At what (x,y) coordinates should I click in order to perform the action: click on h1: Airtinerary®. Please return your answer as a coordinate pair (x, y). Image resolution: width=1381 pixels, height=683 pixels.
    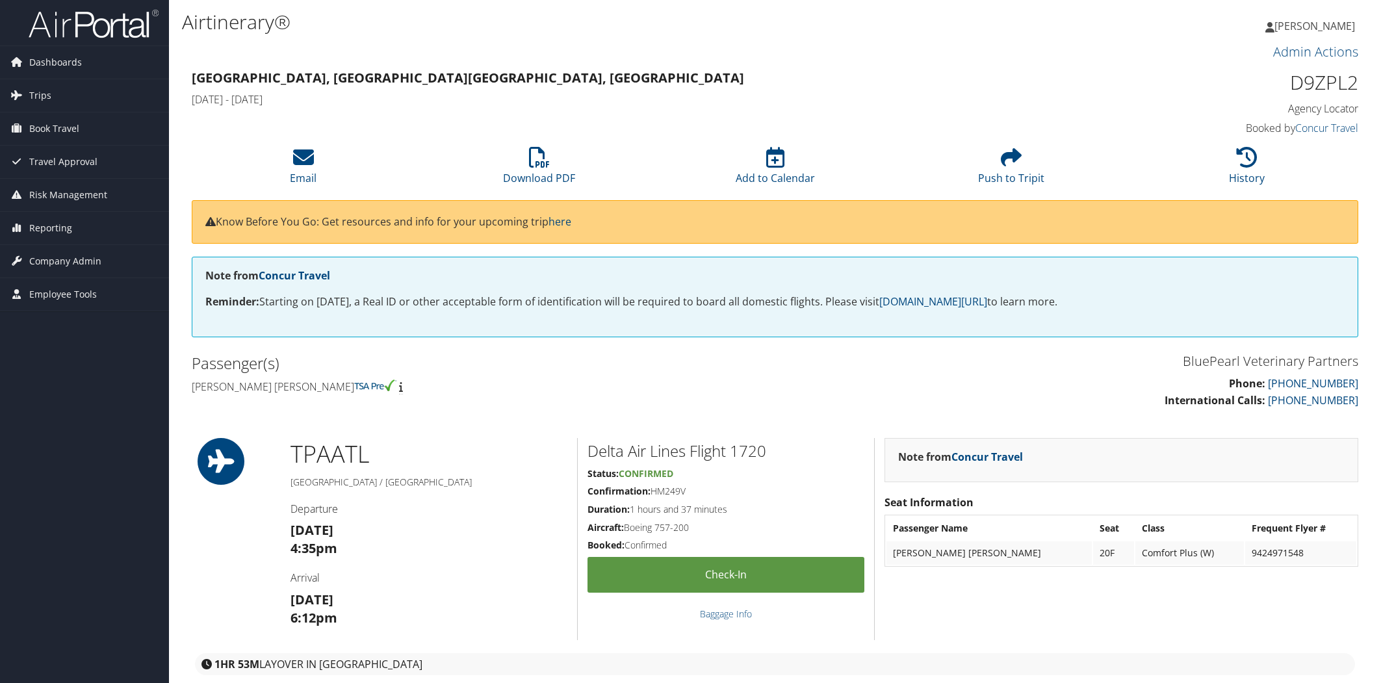
    Looking at the image, I should click on (577, 22).